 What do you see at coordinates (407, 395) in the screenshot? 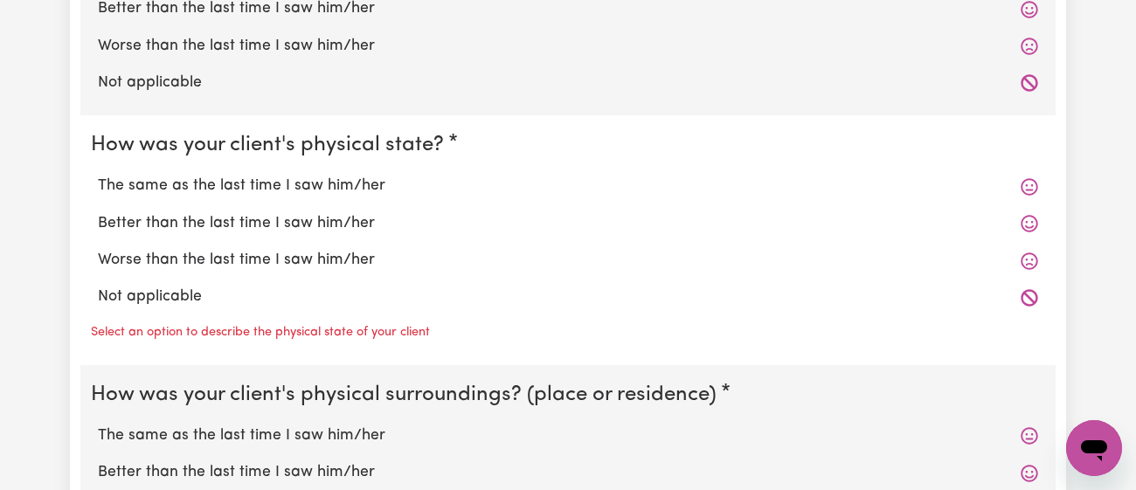
I see `legend: How was your client's physical surroundings? (place or residence)` at bounding box center [407, 395].